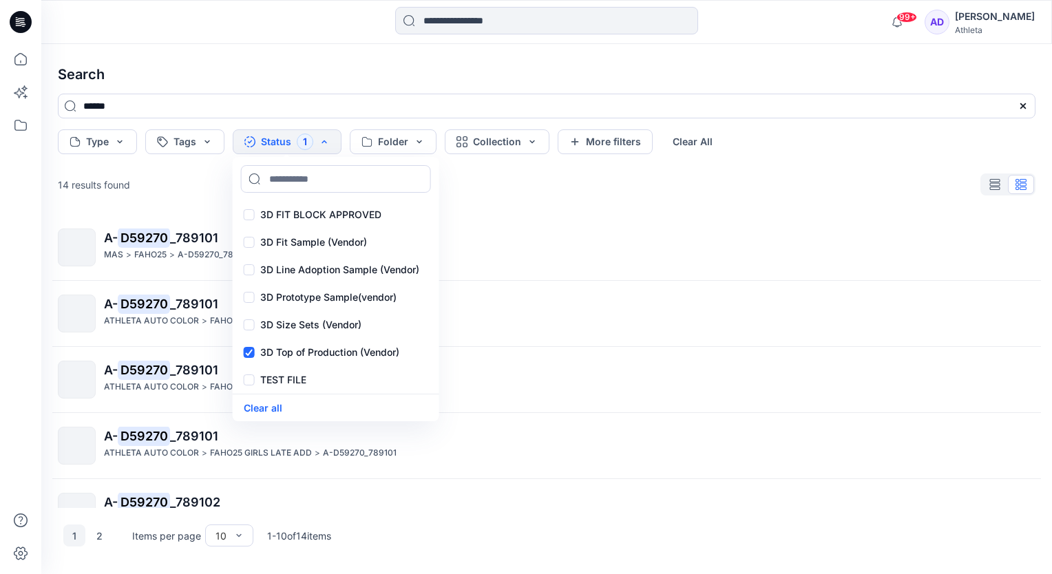  Describe the element at coordinates (330, 353) in the screenshot. I see `p: 3D Top of Production (Vendor)` at that location.